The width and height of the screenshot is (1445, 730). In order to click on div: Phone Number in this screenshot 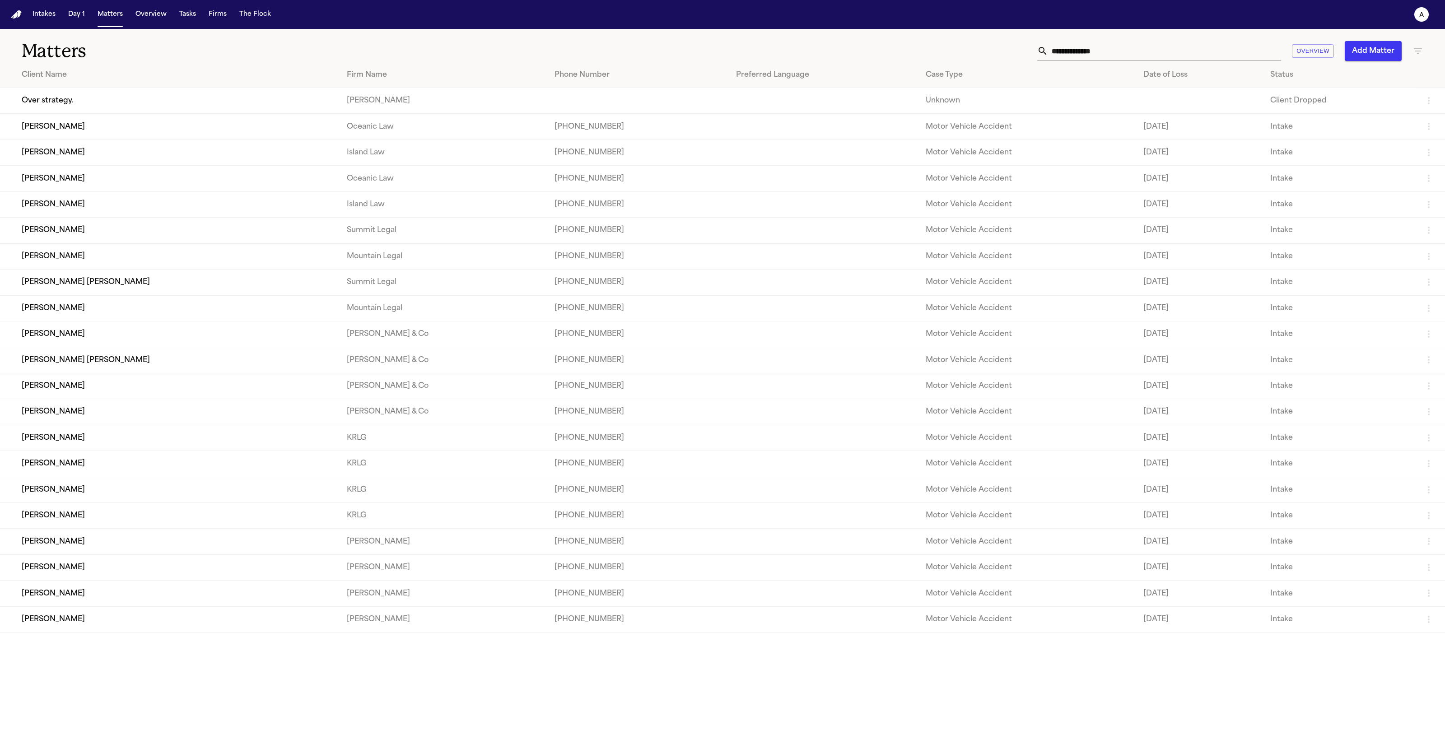, I will do `click(638, 75)`.